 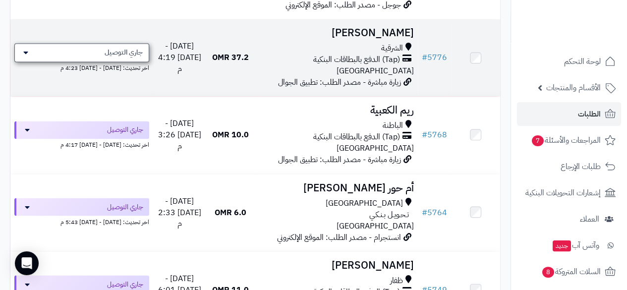 What do you see at coordinates (392, 125) in the screenshot?
I see `span: الباطنة` at bounding box center [392, 125].